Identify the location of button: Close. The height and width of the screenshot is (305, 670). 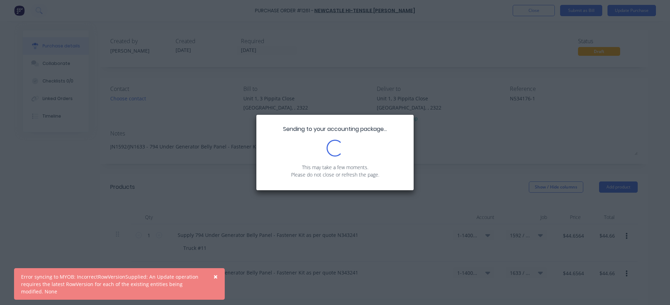
(216, 277).